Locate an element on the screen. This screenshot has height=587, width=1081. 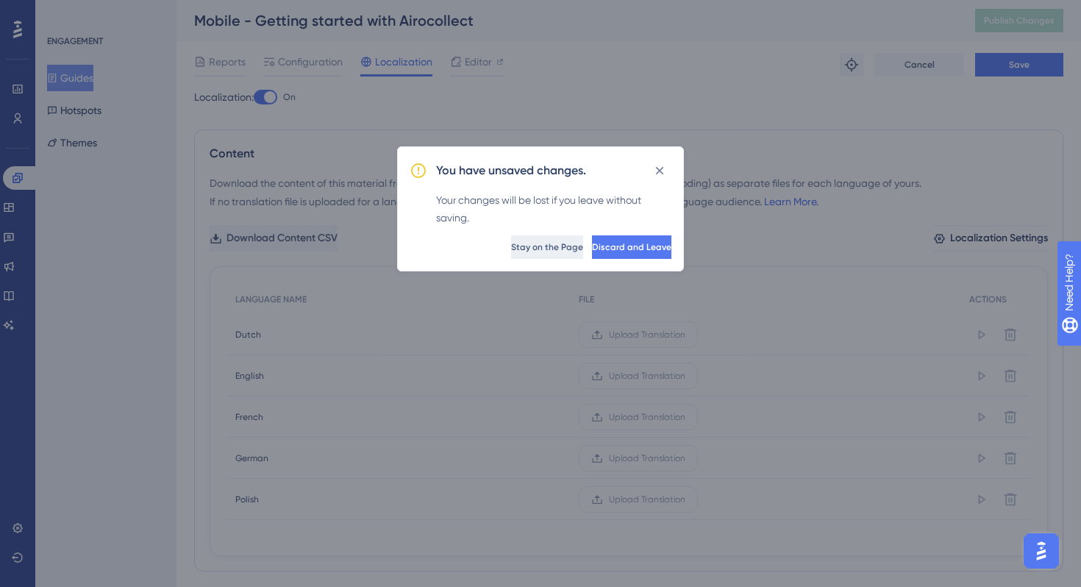
span: Stay on the Page is located at coordinates (547, 247).